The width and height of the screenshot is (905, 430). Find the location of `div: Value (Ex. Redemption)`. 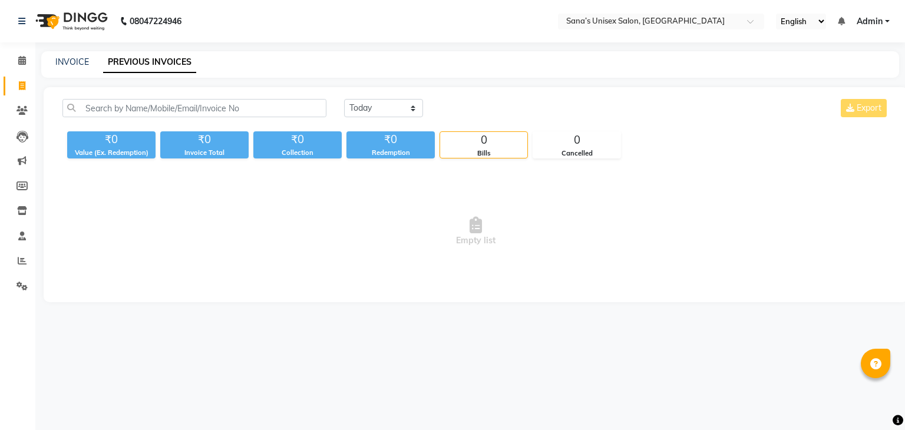

div: Value (Ex. Redemption) is located at coordinates (111, 153).